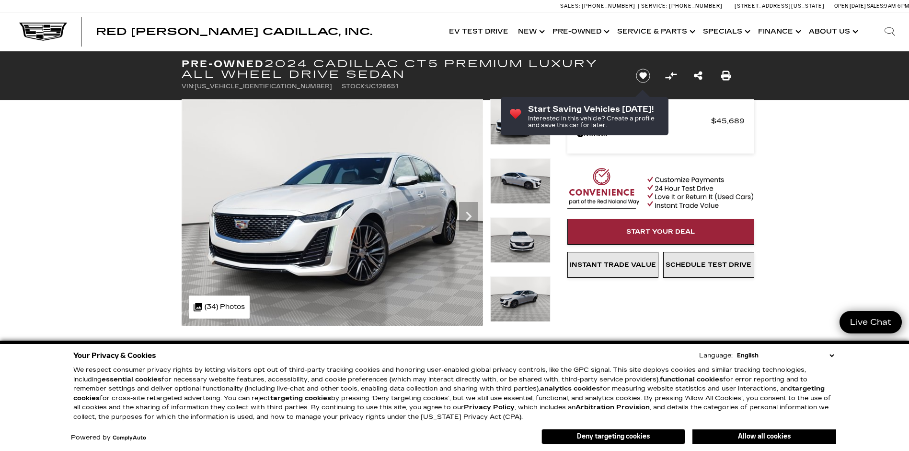  I want to click on a: Pre-Owned, so click(580, 32).